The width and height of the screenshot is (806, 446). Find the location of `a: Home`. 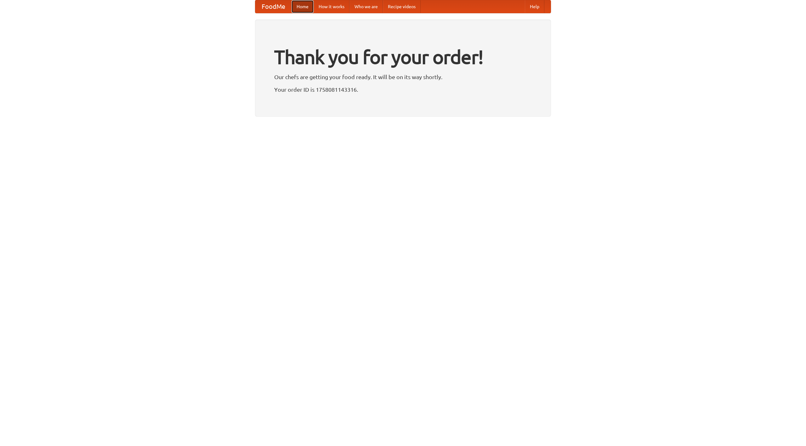

a: Home is located at coordinates (303, 7).